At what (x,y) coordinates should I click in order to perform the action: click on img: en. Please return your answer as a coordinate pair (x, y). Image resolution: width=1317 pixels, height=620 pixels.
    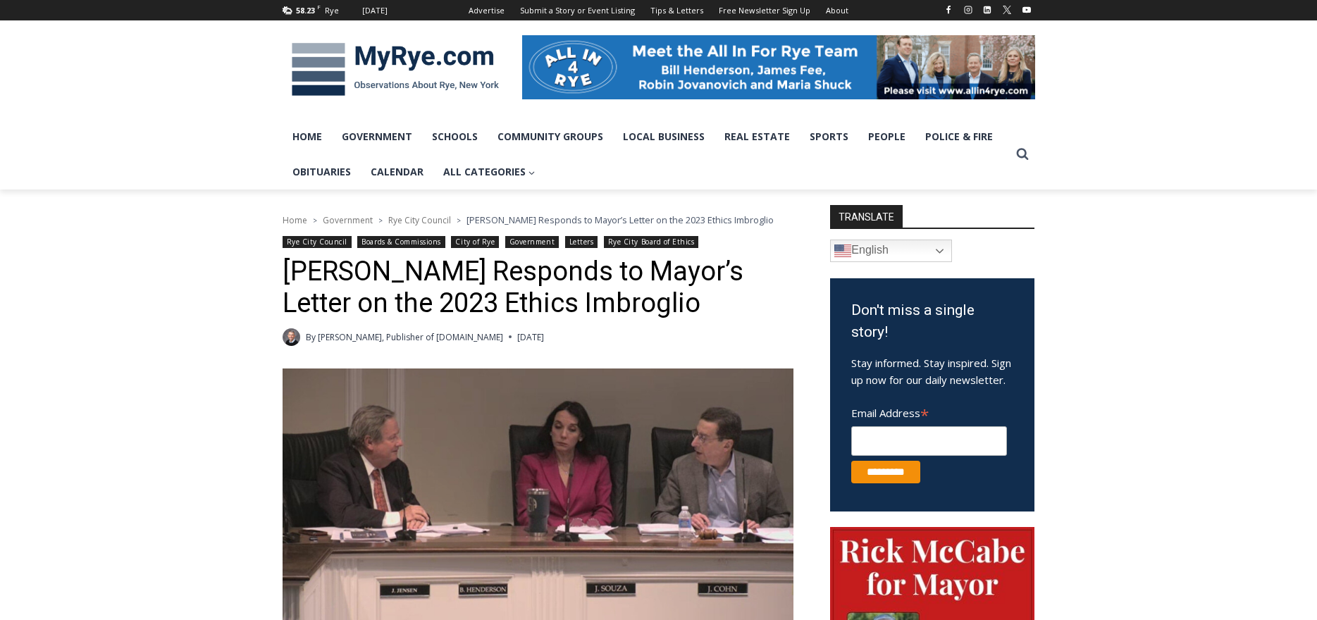
    Looking at the image, I should click on (843, 251).